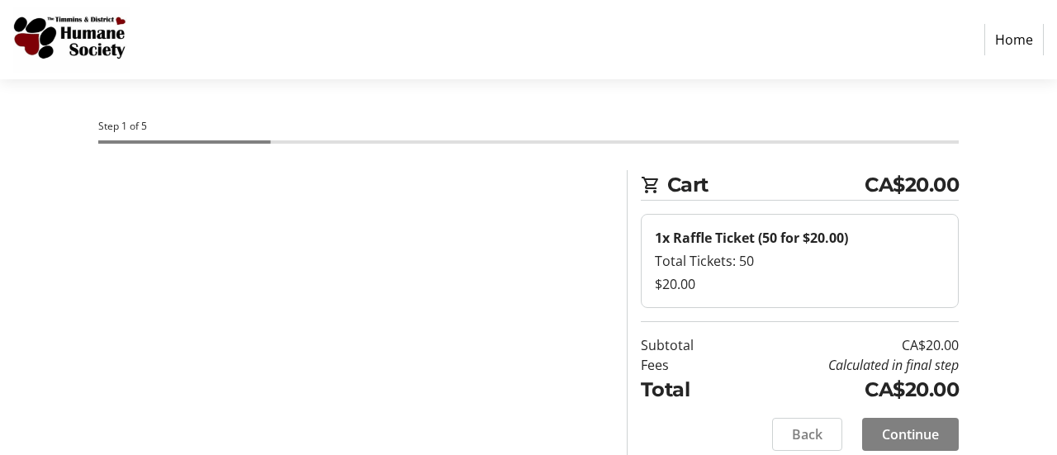 This screenshot has width=1057, height=455. What do you see at coordinates (751, 238) in the screenshot?
I see `strong: 1x Raffle Ticket (50 for $20.00)` at bounding box center [751, 238].